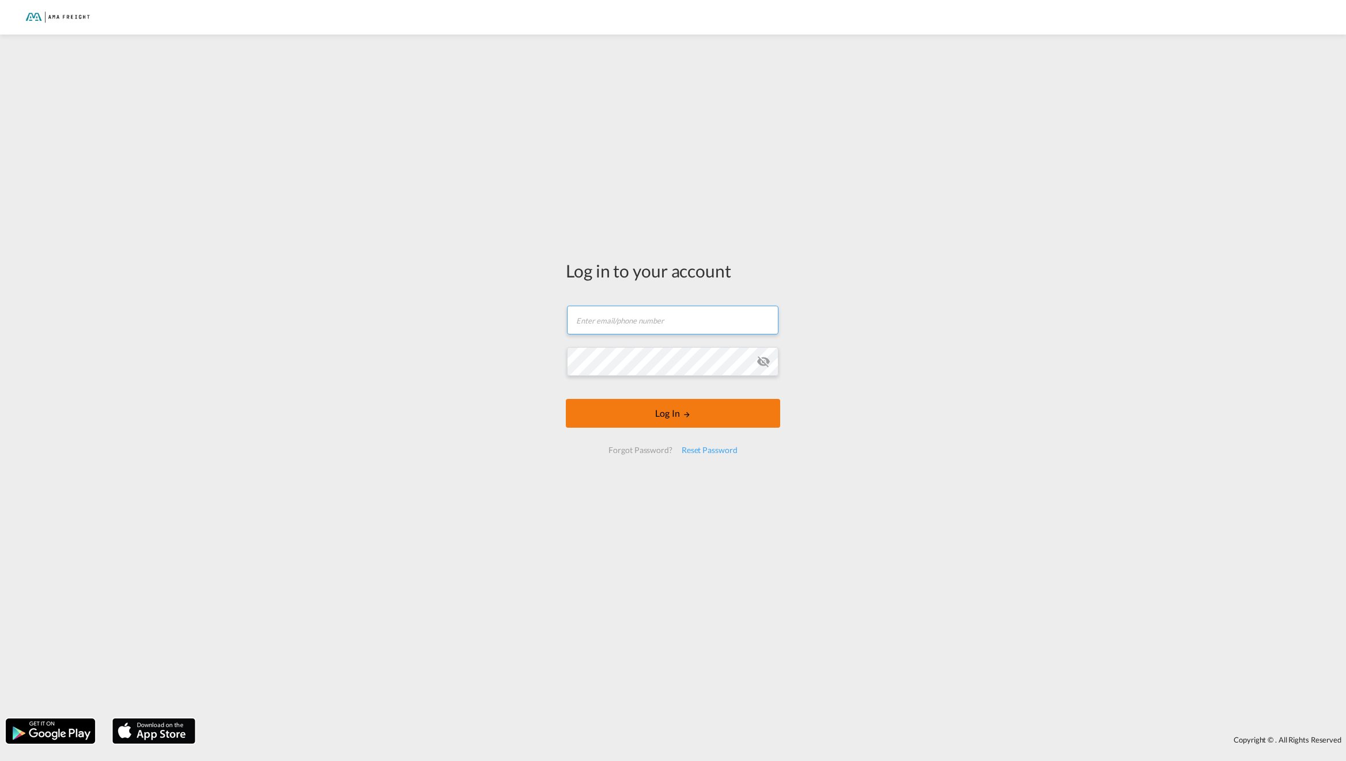 This screenshot has width=1346, height=761. What do you see at coordinates (154, 732) in the screenshot?
I see `img: apple.png` at bounding box center [154, 732].